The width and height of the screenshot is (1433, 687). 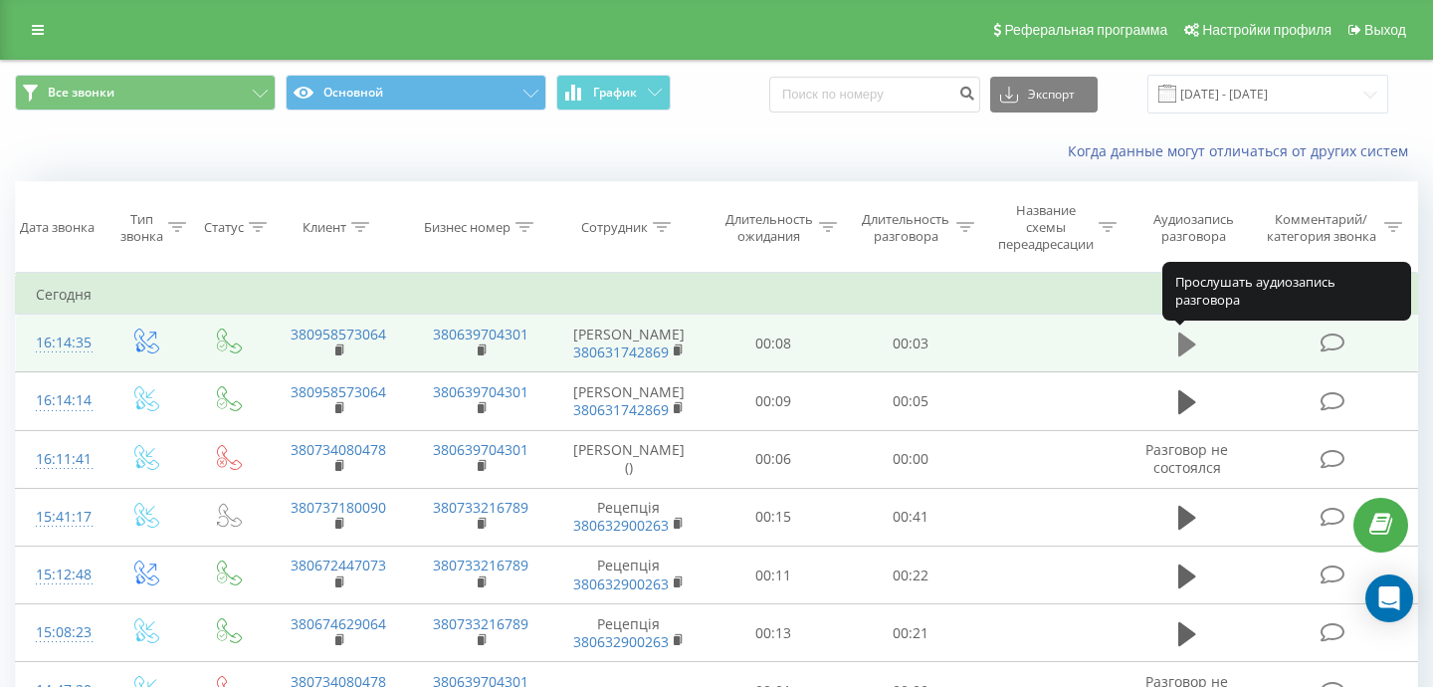 What do you see at coordinates (60, 632) in the screenshot?
I see `div: 15:08:23` at bounding box center [60, 632].